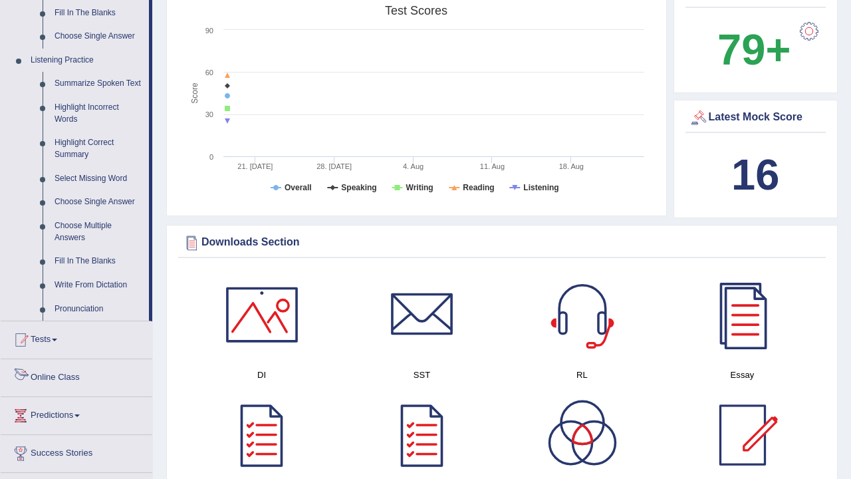  Describe the element at coordinates (756, 118) in the screenshot. I see `div: Latest Mock Score` at that location.